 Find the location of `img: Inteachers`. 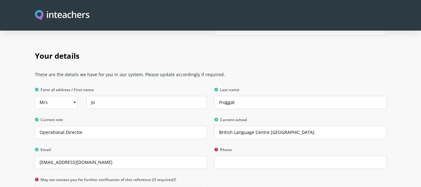

img: Inteachers is located at coordinates (62, 15).